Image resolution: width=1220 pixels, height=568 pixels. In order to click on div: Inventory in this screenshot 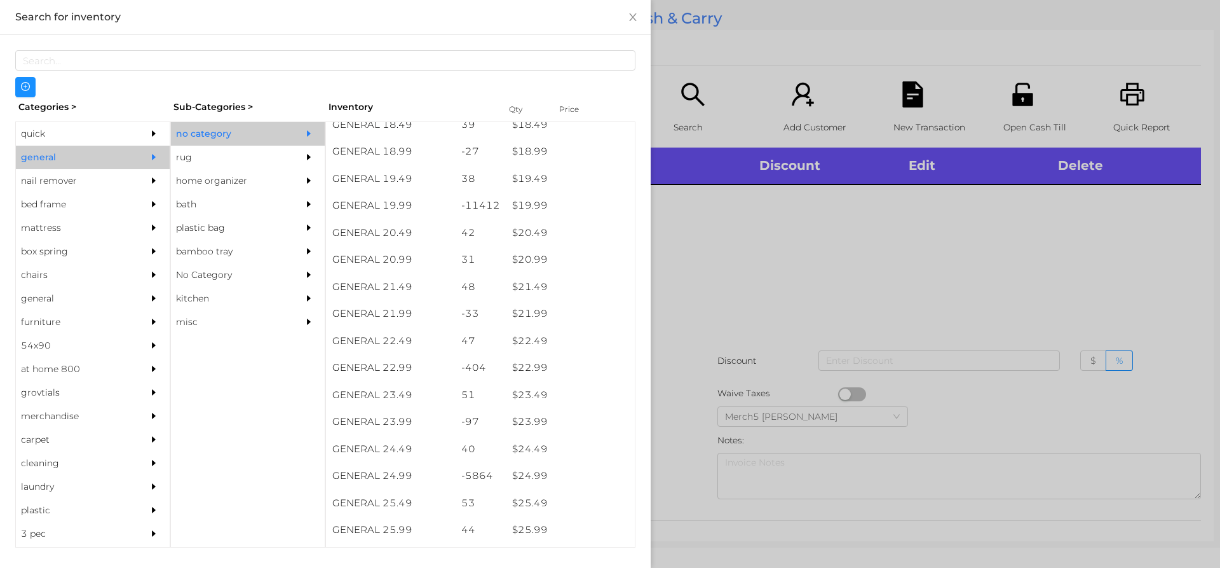, I will do `click(411, 107)`.